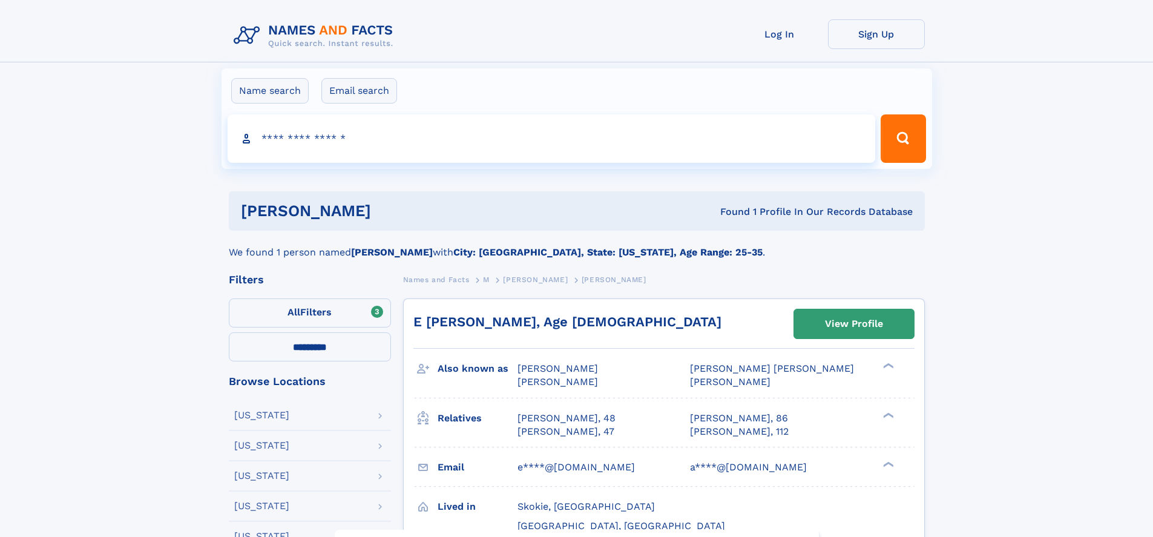 Image resolution: width=1153 pixels, height=537 pixels. Describe the element at coordinates (577, 245) in the screenshot. I see `div: We found 1 person named with .` at that location.